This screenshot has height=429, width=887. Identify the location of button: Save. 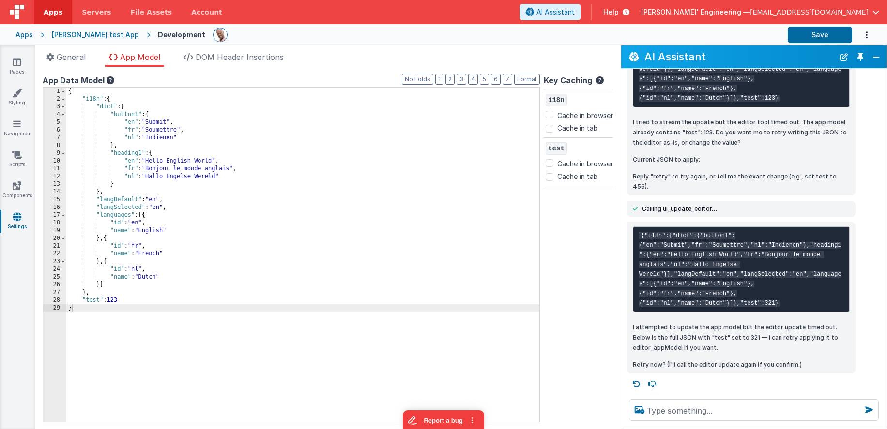
(819, 35).